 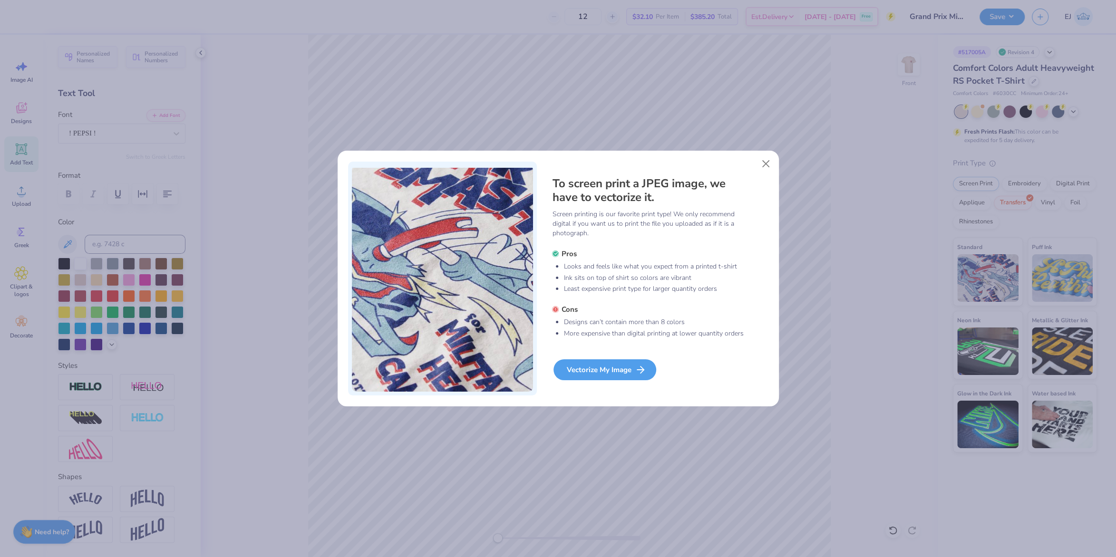 What do you see at coordinates (648, 254) in the screenshot?
I see `h5: Pros` at bounding box center [648, 254].